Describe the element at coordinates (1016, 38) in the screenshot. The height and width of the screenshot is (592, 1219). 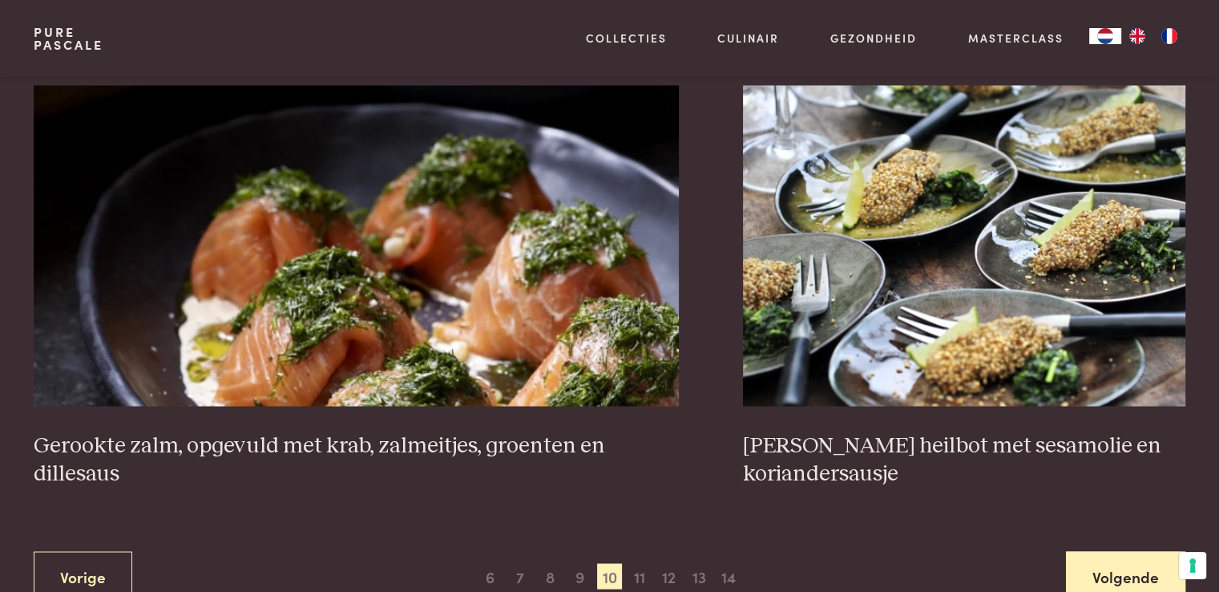
I see `a: Masterclass` at that location.